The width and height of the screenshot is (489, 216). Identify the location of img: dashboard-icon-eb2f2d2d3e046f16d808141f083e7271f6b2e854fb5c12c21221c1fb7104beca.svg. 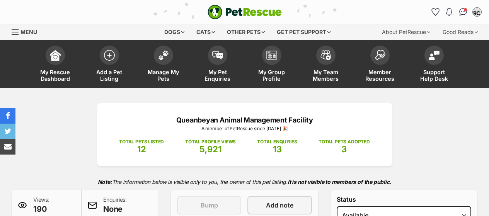
(55, 55).